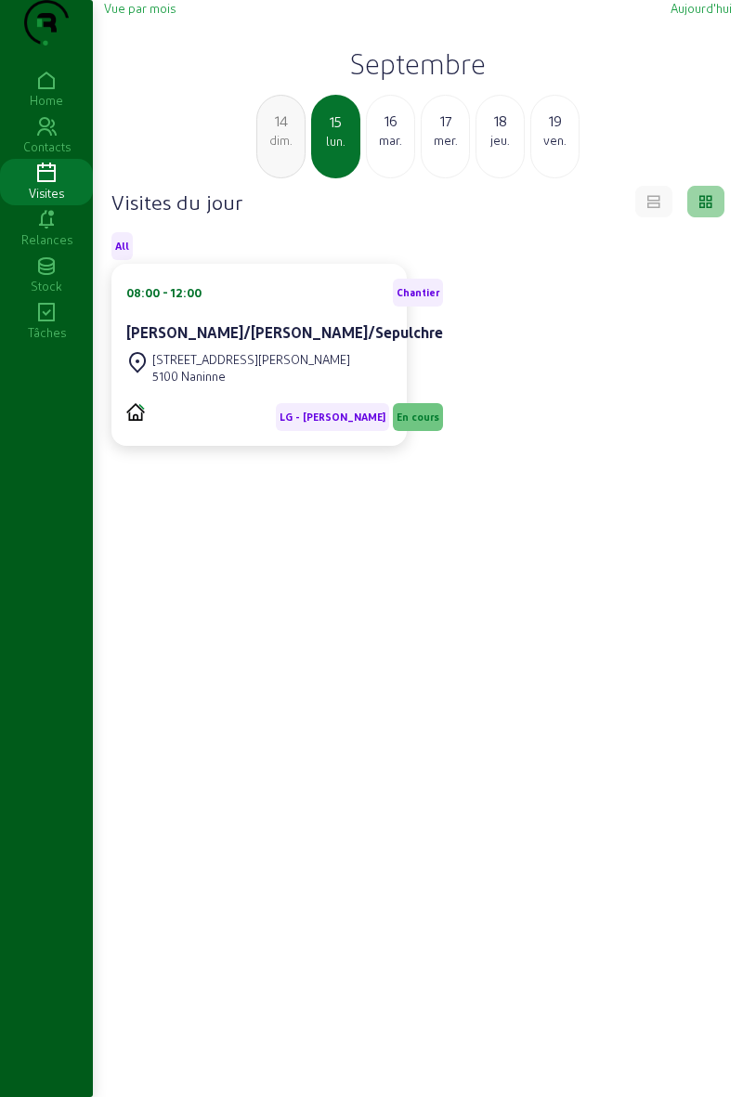 The image size is (743, 1097). What do you see at coordinates (335, 141) in the screenshot?
I see `div: lun.` at bounding box center [335, 141].